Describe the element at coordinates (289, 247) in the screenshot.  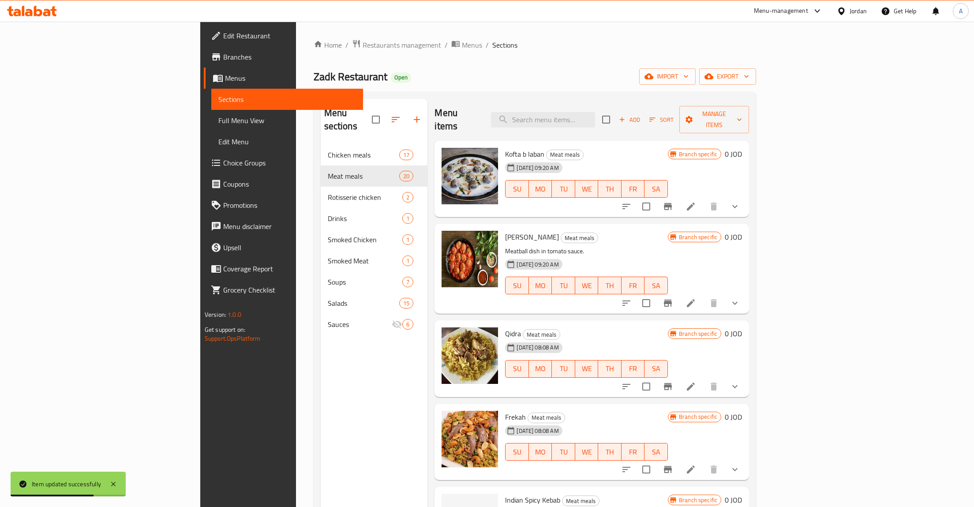
I see `span: Upsell` at that location.